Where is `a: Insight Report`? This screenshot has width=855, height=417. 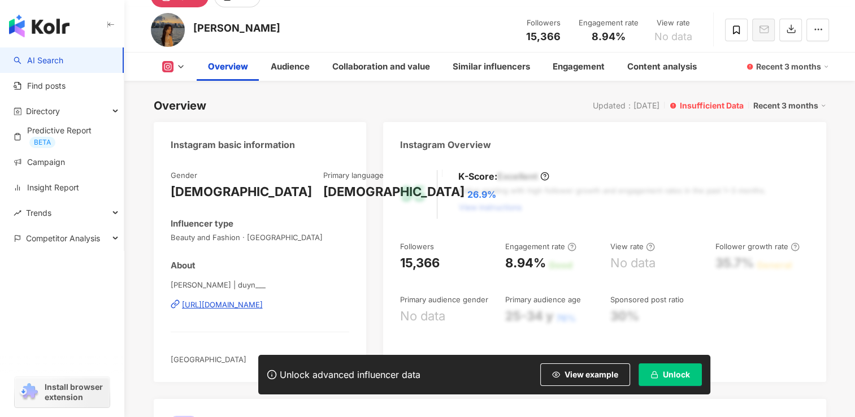 a: Insight Report is located at coordinates (46, 188).